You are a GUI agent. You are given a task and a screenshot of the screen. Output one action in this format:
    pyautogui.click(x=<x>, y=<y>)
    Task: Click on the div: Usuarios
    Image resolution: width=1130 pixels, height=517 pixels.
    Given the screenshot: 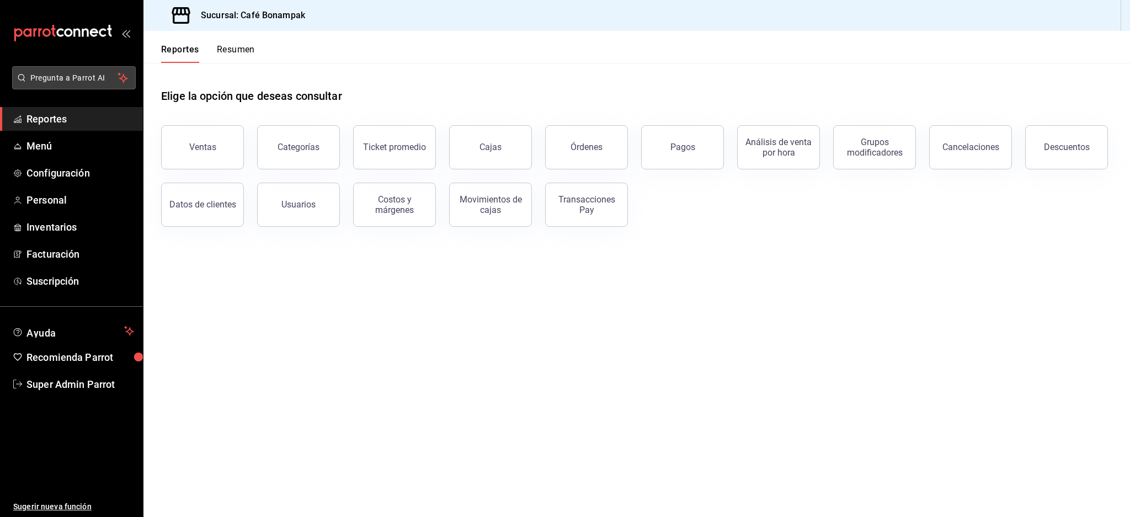 What is the action you would take?
    pyautogui.click(x=298, y=204)
    